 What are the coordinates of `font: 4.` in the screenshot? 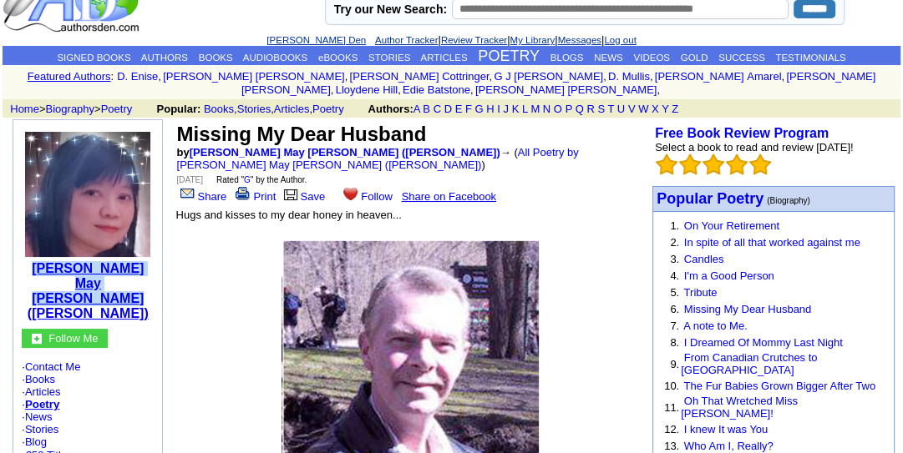 It's located at (674, 276).